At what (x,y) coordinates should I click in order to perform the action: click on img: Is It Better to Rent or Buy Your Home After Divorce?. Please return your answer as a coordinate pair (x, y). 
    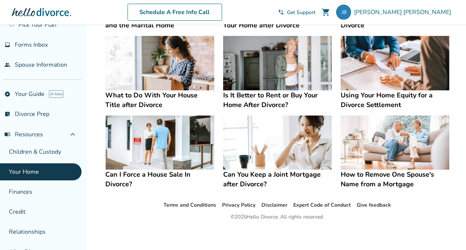
    Looking at the image, I should click on (277, 63).